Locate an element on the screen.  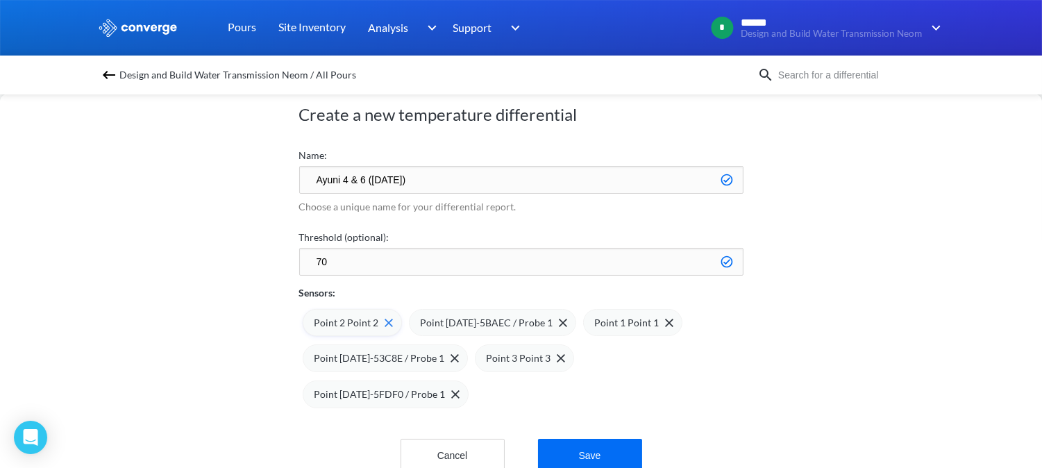
img: close-icon-hover.svg is located at coordinates (389, 323).